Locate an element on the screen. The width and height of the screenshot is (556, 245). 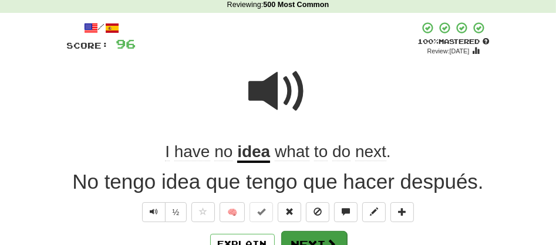
button: Set this sentence to 100% Mastered (alt+m) is located at coordinates (261, 213).